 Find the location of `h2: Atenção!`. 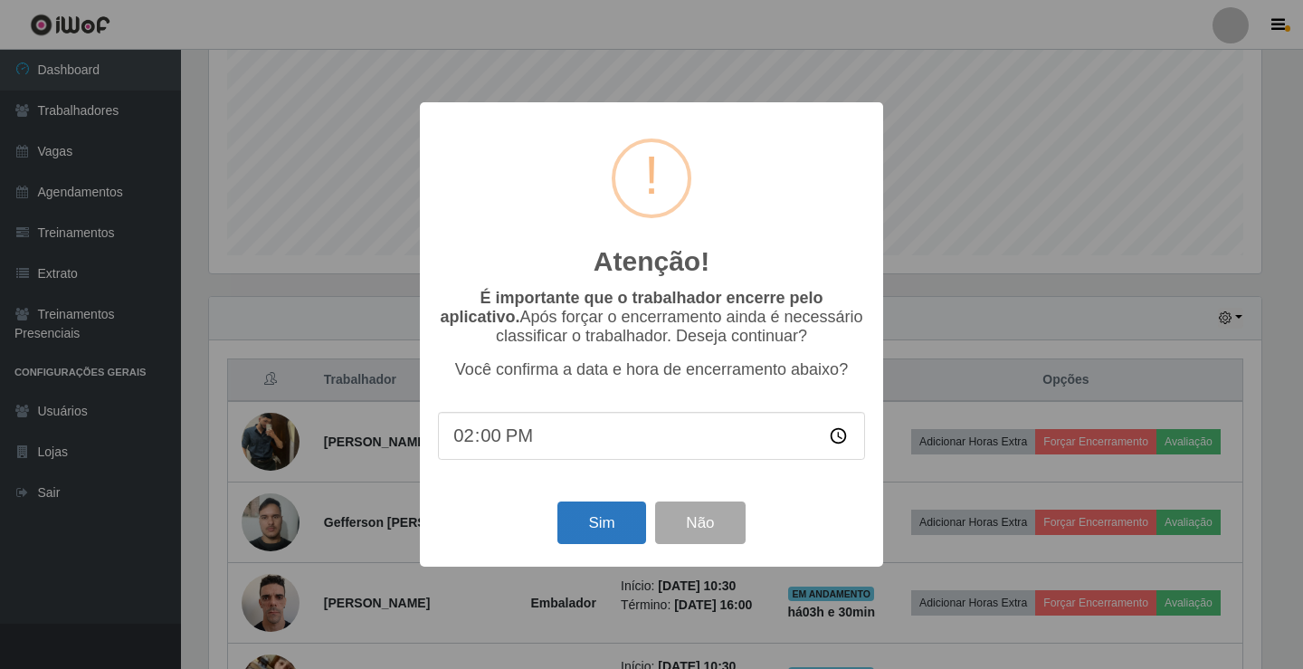

h2: Atenção! is located at coordinates (652, 262).